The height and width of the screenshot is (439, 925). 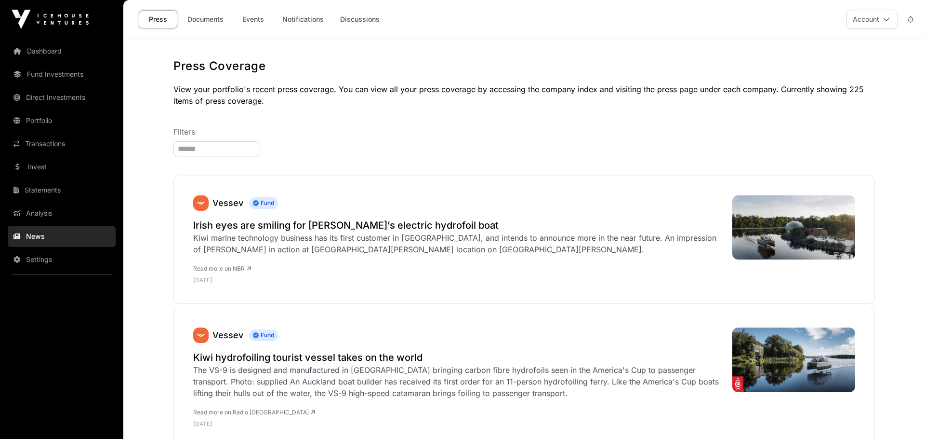 What do you see at coordinates (62, 120) in the screenshot?
I see `a: Portfolio` at bounding box center [62, 120].